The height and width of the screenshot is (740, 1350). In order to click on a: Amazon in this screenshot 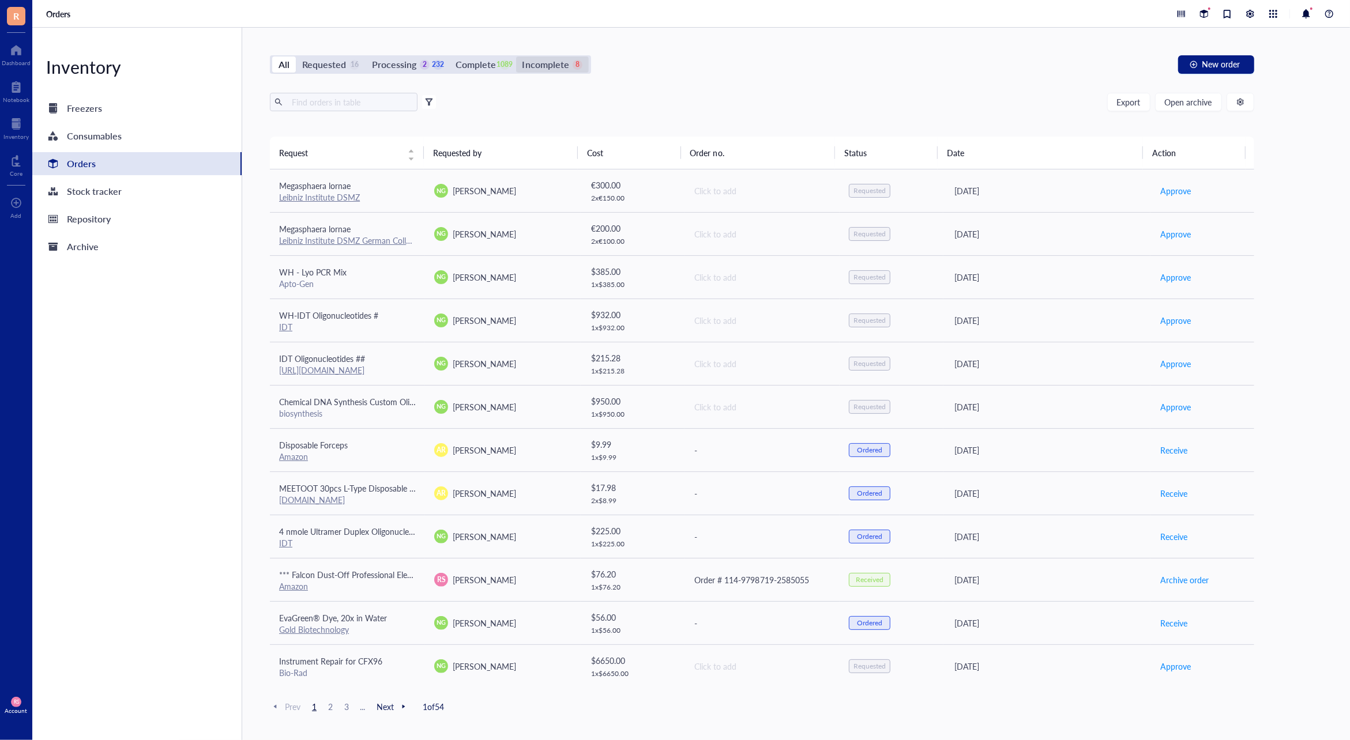, I will do `click(294, 457)`.